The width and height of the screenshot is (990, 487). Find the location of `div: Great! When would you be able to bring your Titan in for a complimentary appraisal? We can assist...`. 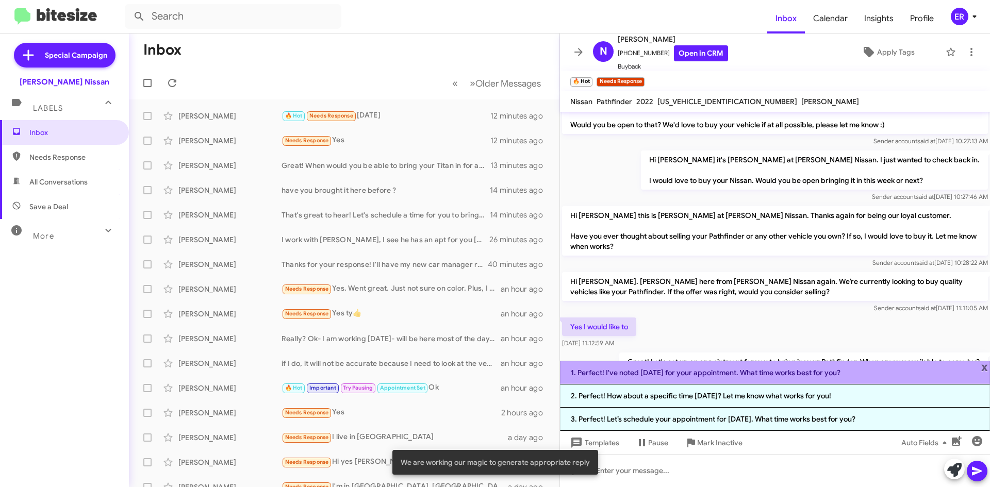

div: Great! When would you be able to bring your Titan in for a complimentary appraisal? We can assist... is located at coordinates (386, 166).